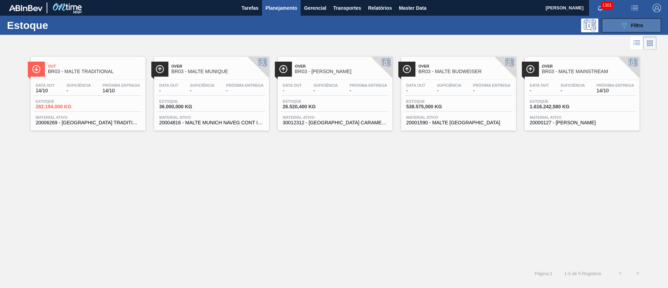 This screenshot has width=668, height=288. Describe the element at coordinates (637, 43) in the screenshot. I see `div: Visão em Lista` at that location.